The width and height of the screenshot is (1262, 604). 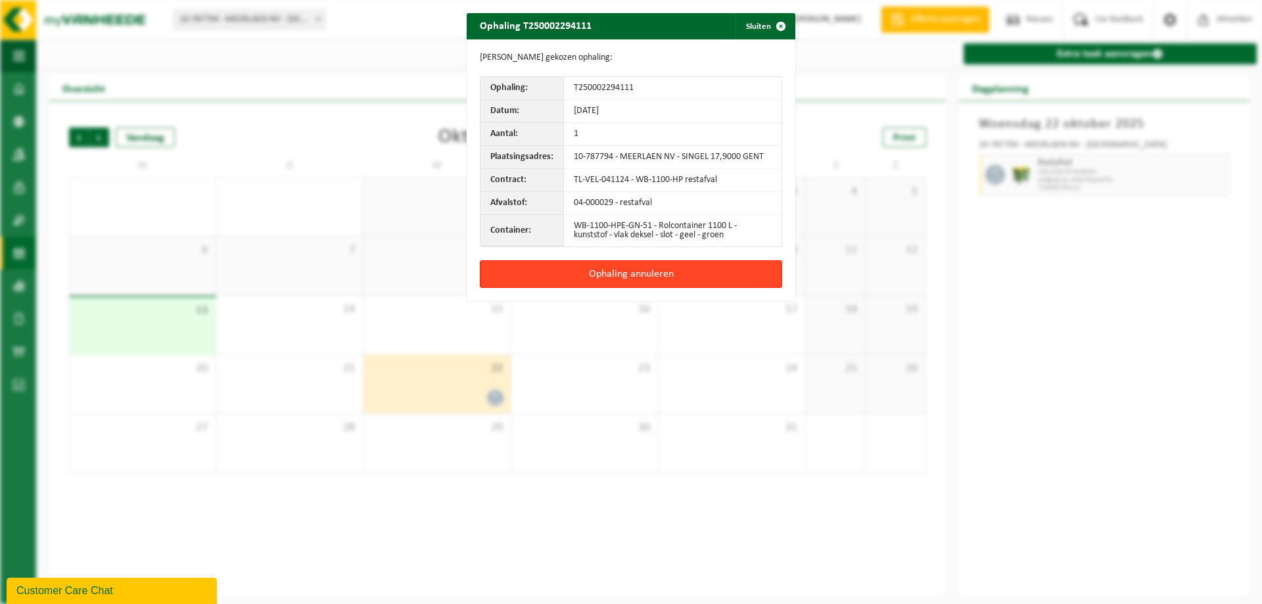 What do you see at coordinates (672, 134) in the screenshot?
I see `td: 1` at bounding box center [672, 134].